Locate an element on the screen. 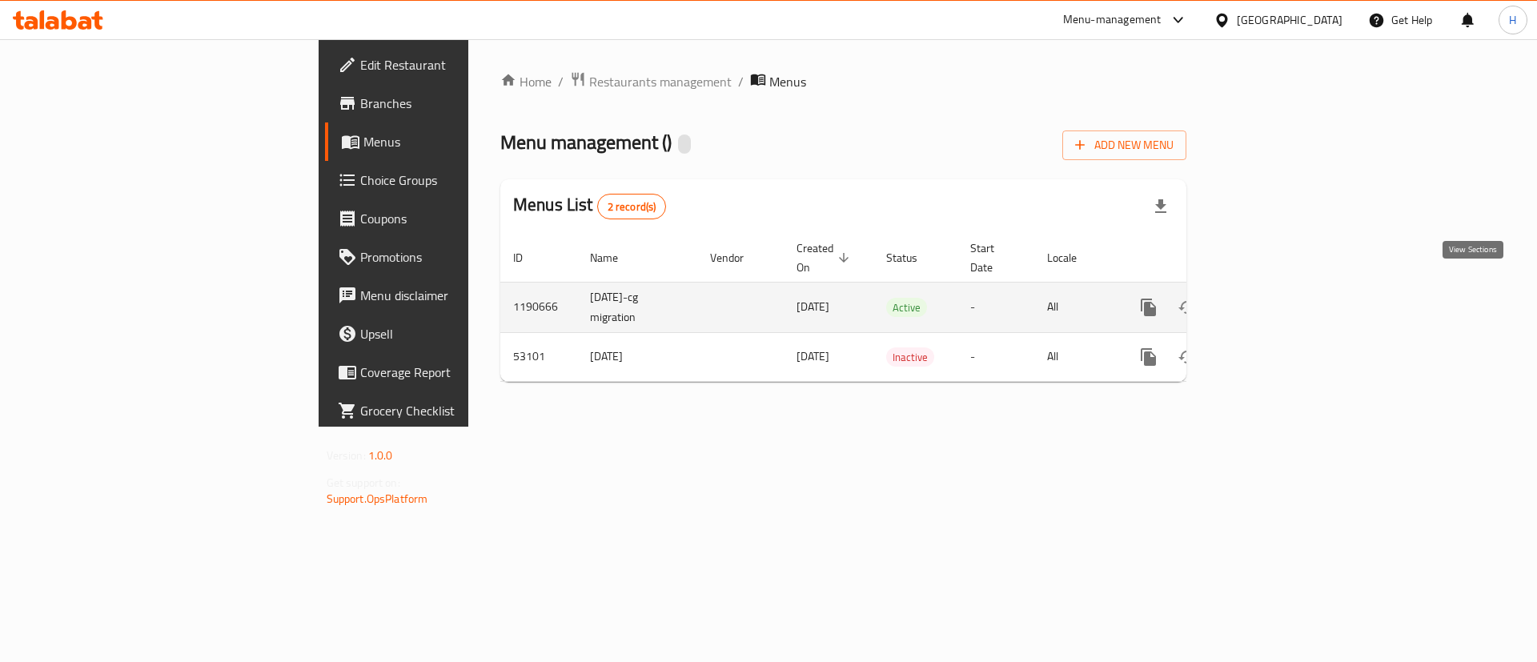 This screenshot has width=1537, height=662. h2: Menus List is located at coordinates (589, 206).